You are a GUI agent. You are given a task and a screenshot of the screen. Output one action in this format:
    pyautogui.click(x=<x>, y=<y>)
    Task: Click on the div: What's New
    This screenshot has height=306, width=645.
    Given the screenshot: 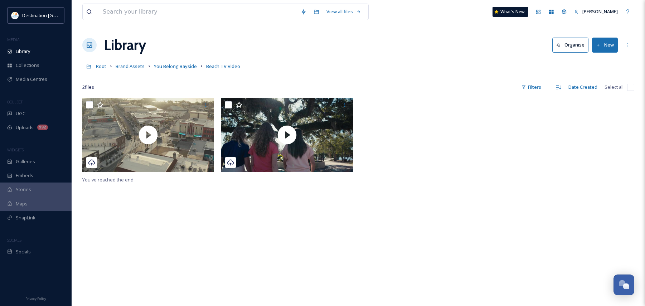 What is the action you would take?
    pyautogui.click(x=511, y=12)
    